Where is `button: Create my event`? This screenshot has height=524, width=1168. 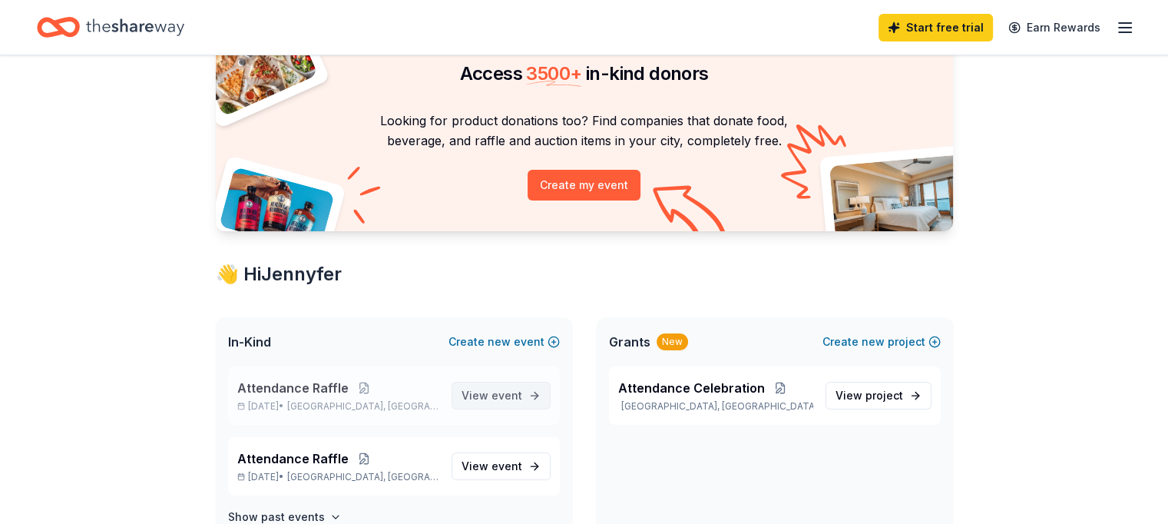 button: Create my event is located at coordinates (584, 185).